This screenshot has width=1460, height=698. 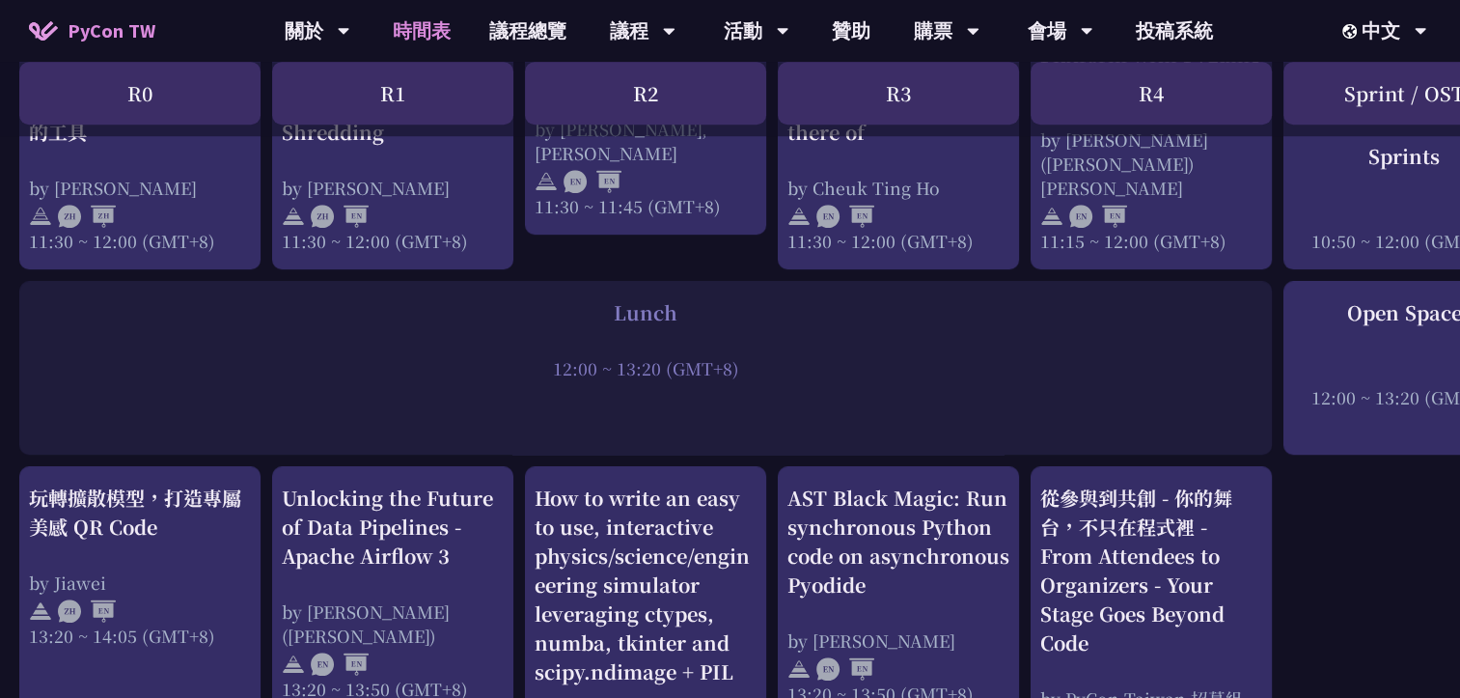 I want to click on a: PyCon TW, so click(x=92, y=31).